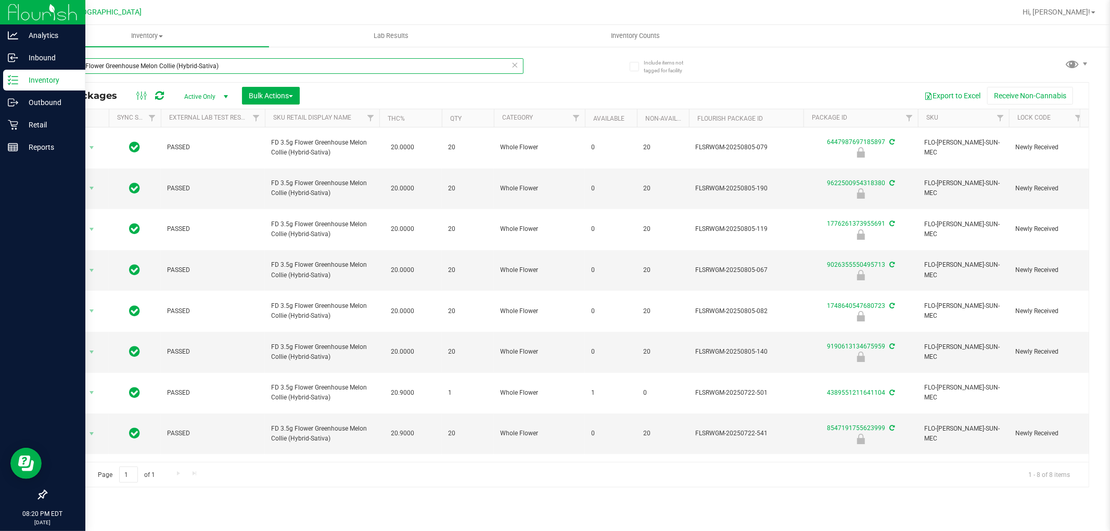  What do you see at coordinates (746, 311) in the screenshot?
I see `span: FLSRWGM-20250805-082` at bounding box center [746, 311].